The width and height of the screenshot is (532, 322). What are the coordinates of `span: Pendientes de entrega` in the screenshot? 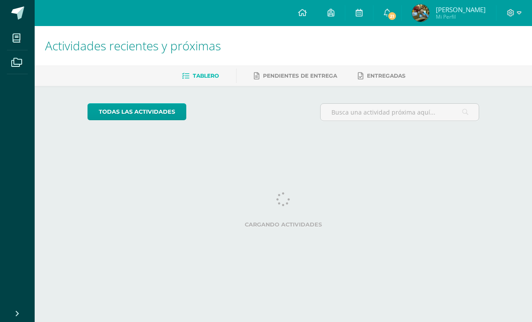 It's located at (300, 75).